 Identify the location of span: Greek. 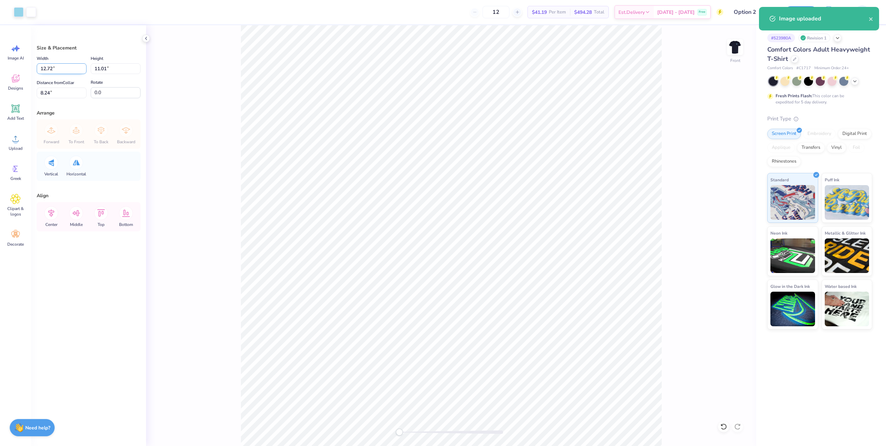
(16, 179).